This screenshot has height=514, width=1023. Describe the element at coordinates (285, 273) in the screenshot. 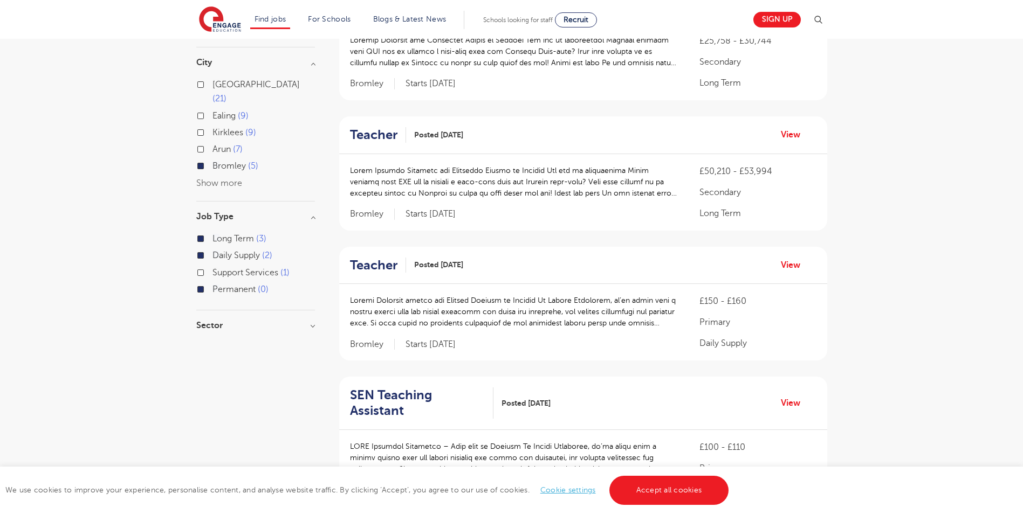

I see `span: 1` at that location.